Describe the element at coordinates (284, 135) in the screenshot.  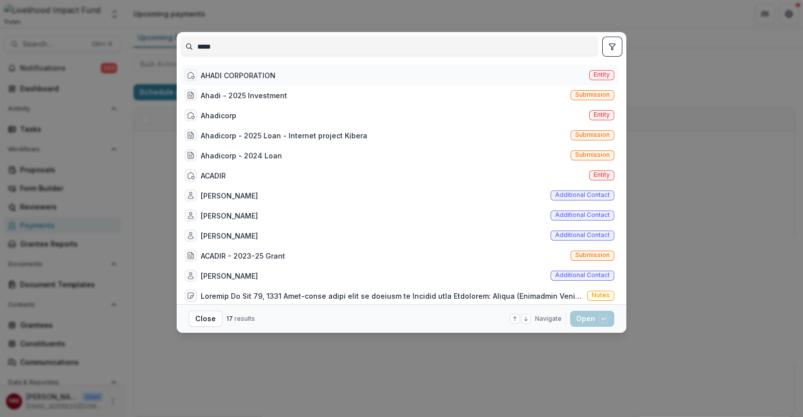
I see `div: Ahadicorp - 2025 Loan - Internet project Kibera` at that location.